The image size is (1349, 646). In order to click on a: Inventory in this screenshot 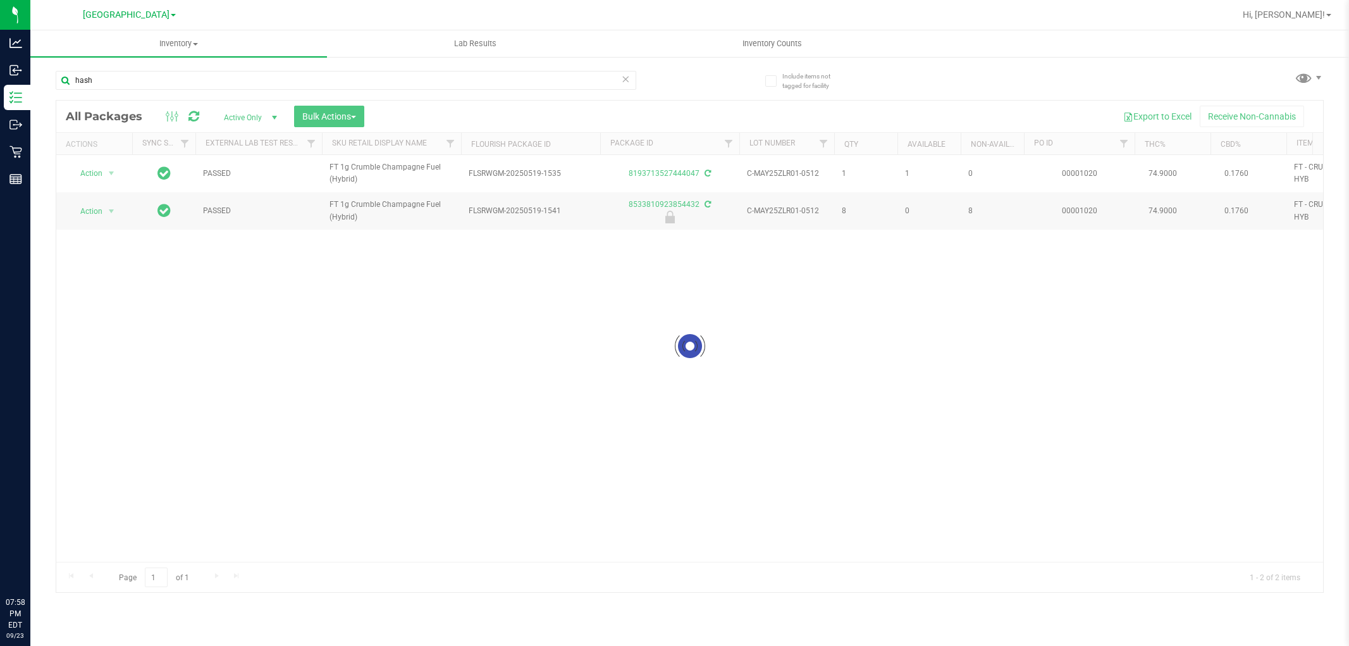, I will do `click(178, 44)`.